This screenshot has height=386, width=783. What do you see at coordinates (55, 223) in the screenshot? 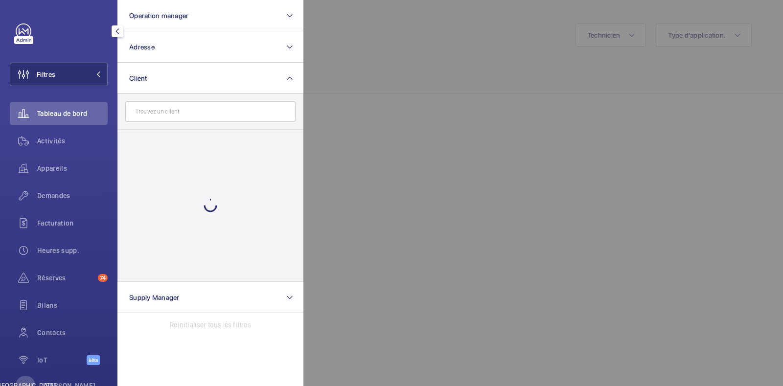
I see `font: Facturation` at bounding box center [55, 223].